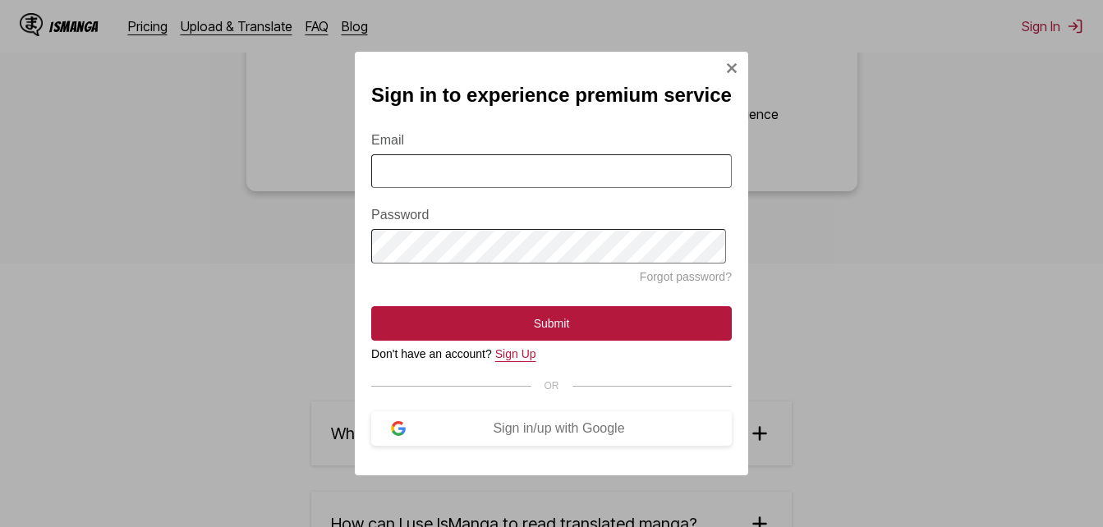 This screenshot has width=1103, height=527. Describe the element at coordinates (398, 429) in the screenshot. I see `img: google-logo` at that location.